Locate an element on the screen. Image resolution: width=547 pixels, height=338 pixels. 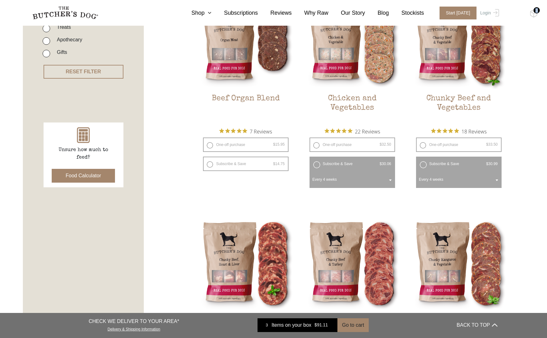
img: Chunky Kangaroo and Vegetables is located at coordinates (459, 264).